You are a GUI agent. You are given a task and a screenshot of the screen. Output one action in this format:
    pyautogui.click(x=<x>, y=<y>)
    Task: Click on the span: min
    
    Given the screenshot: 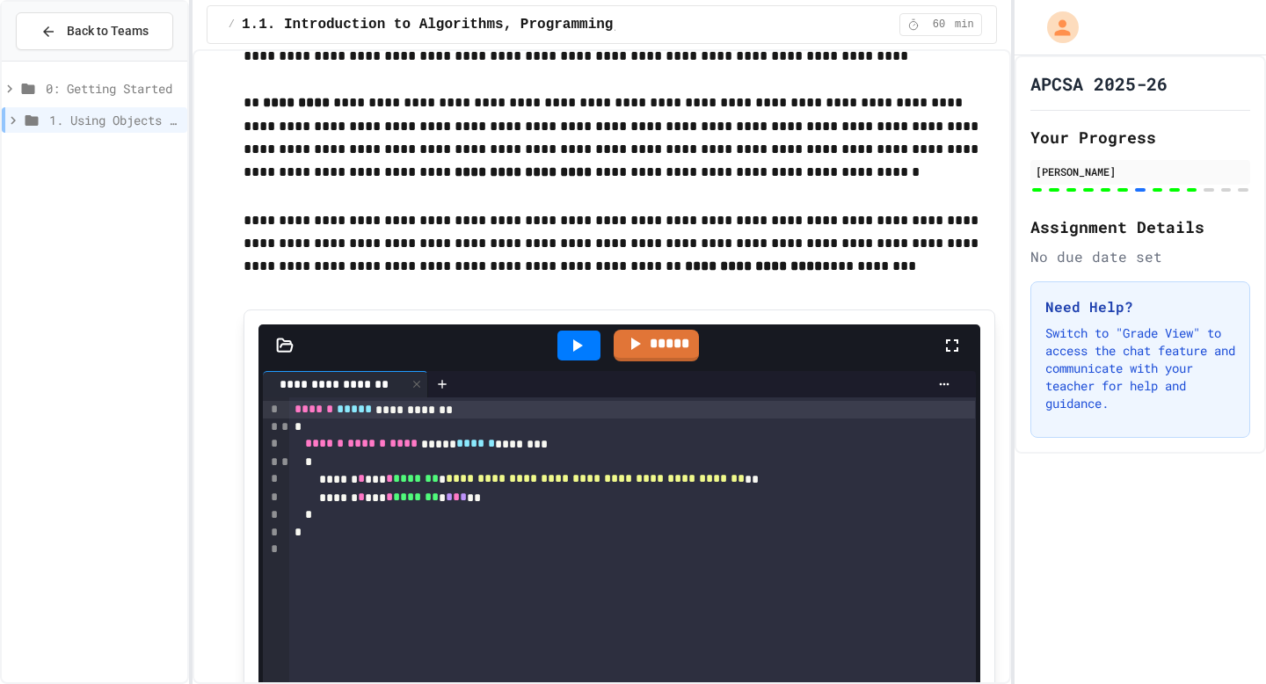 What is the action you would take?
    pyautogui.click(x=964, y=25)
    